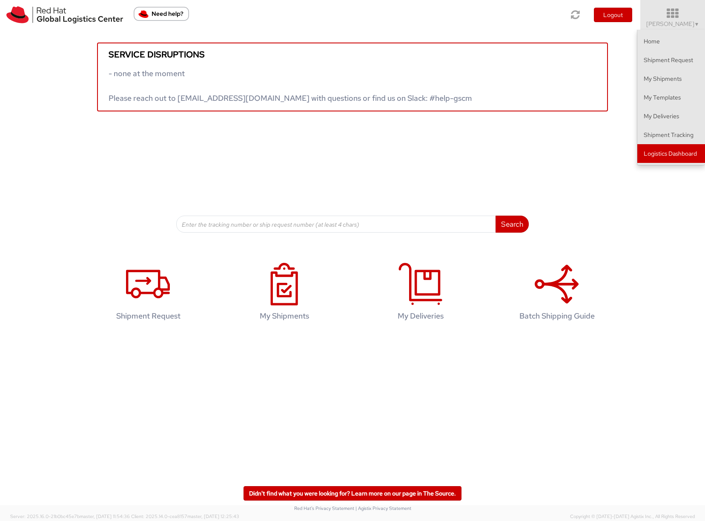  What do you see at coordinates (671, 135) in the screenshot?
I see `a: Shipment Tracking` at bounding box center [671, 135].